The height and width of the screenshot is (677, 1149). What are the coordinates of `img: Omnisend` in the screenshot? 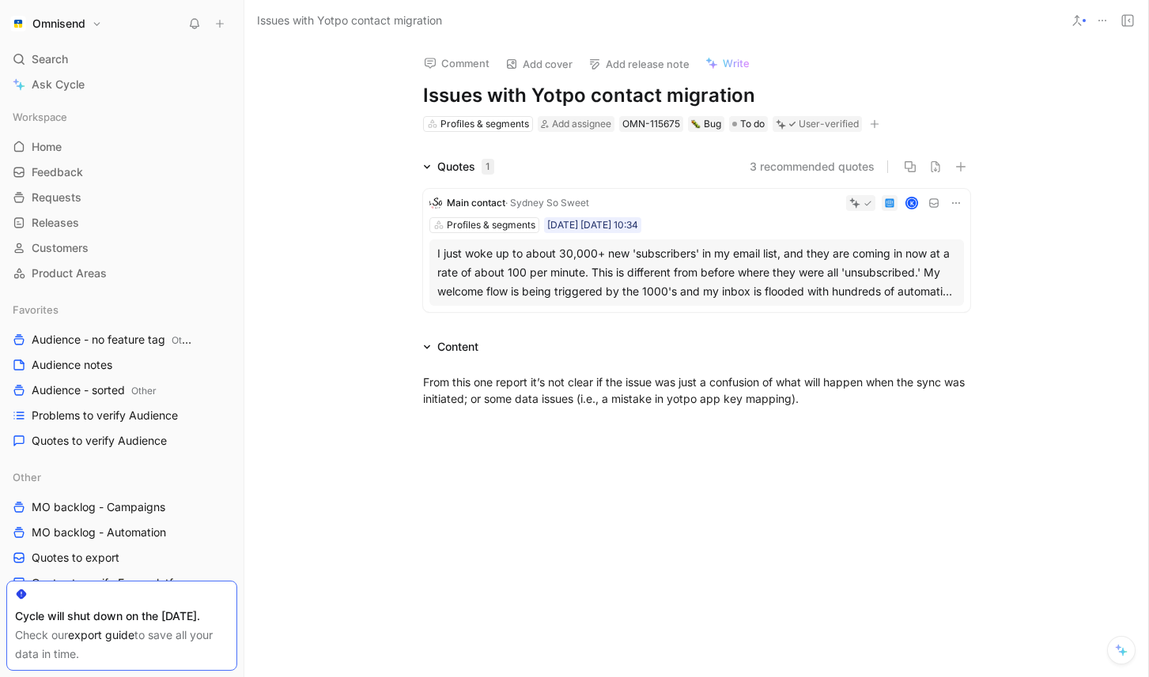 It's located at (18, 24).